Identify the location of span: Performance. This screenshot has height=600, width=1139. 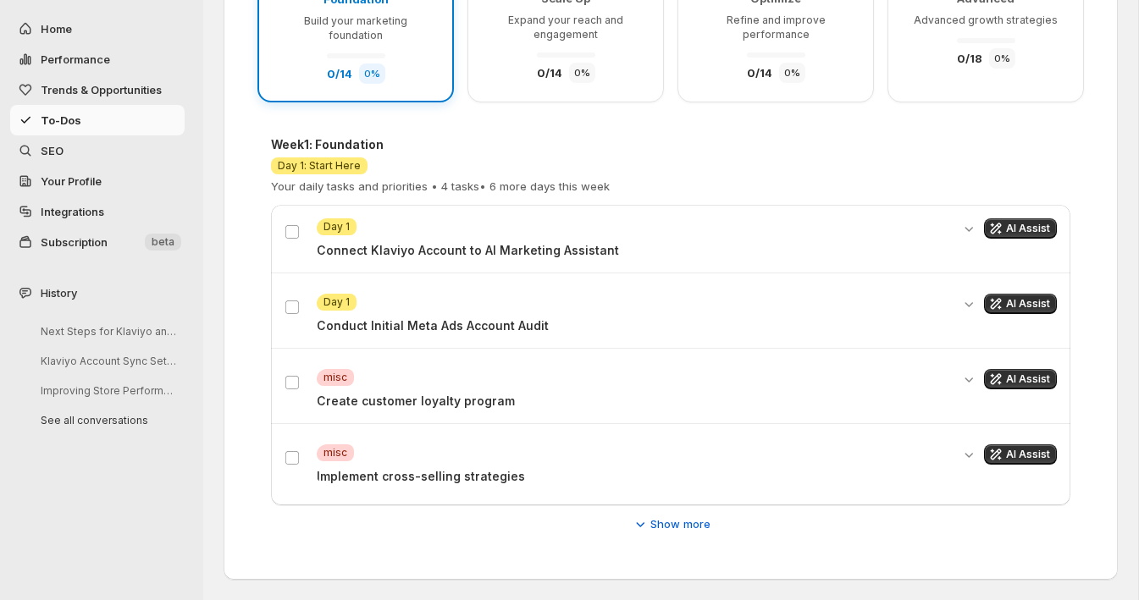
(75, 59).